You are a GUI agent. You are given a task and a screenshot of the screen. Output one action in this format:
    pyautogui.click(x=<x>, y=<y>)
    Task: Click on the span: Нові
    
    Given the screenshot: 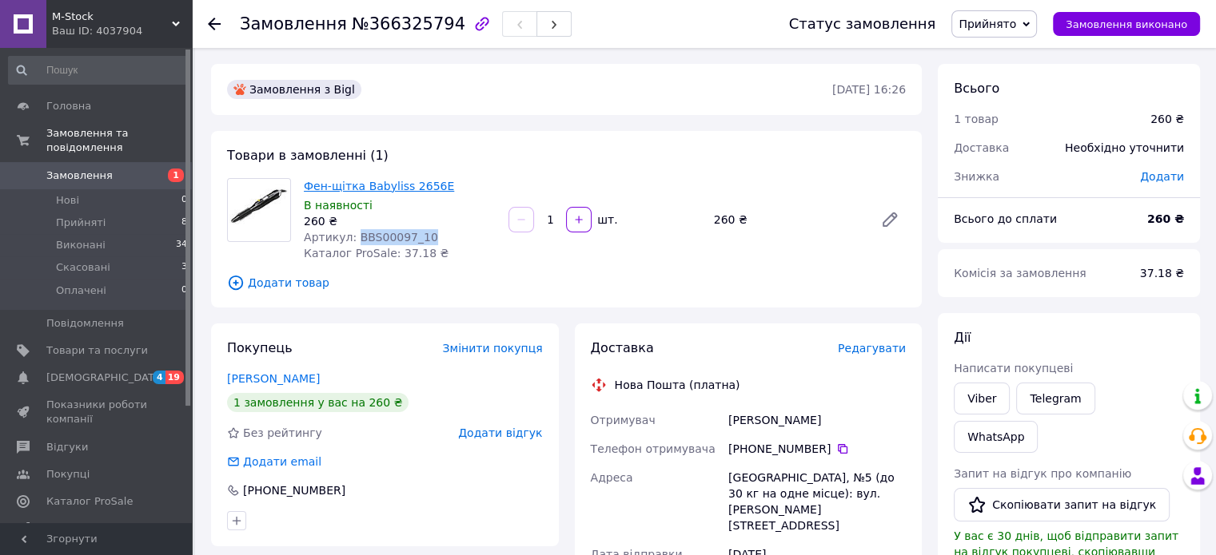 What is the action you would take?
    pyautogui.click(x=67, y=201)
    